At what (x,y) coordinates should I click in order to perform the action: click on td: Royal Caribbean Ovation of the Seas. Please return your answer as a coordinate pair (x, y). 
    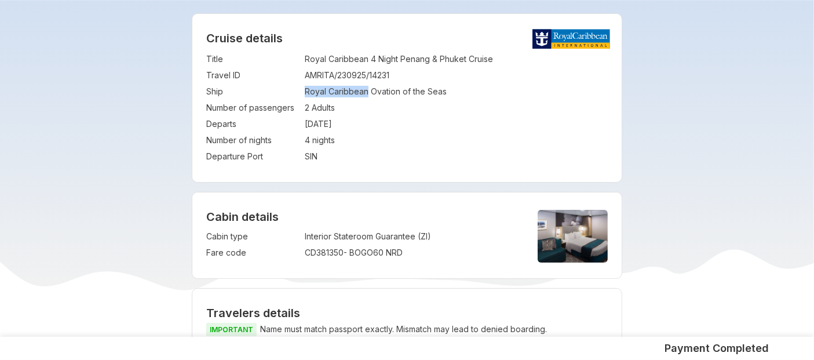
    Looking at the image, I should click on (456, 92).